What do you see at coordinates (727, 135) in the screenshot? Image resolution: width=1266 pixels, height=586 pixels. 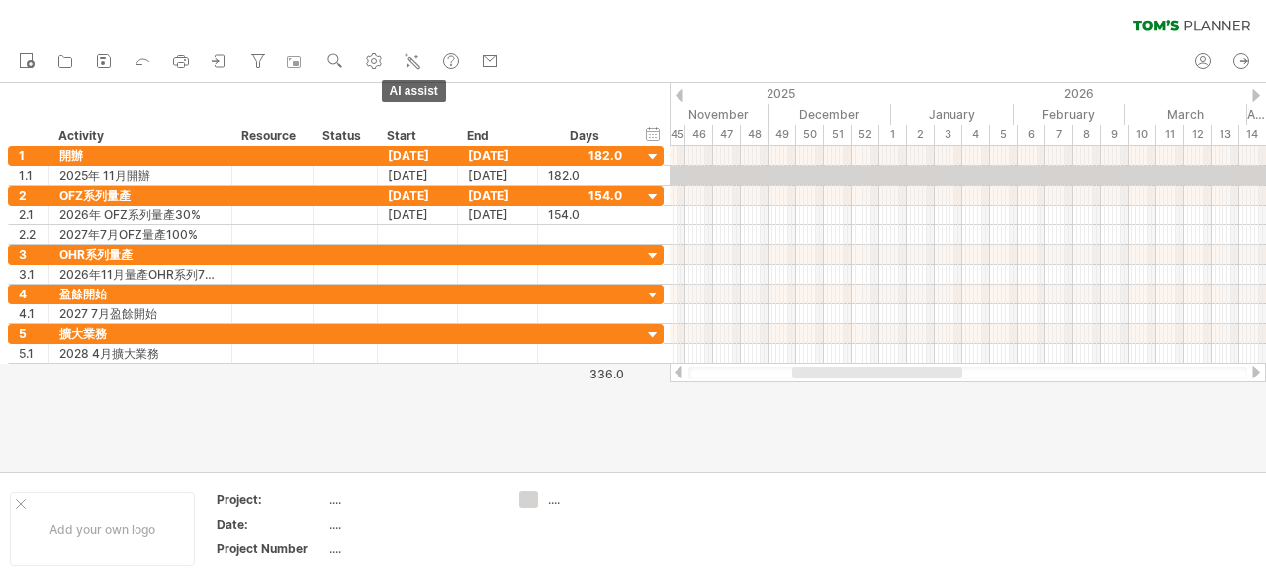 I see `div: 47` at bounding box center [727, 135].